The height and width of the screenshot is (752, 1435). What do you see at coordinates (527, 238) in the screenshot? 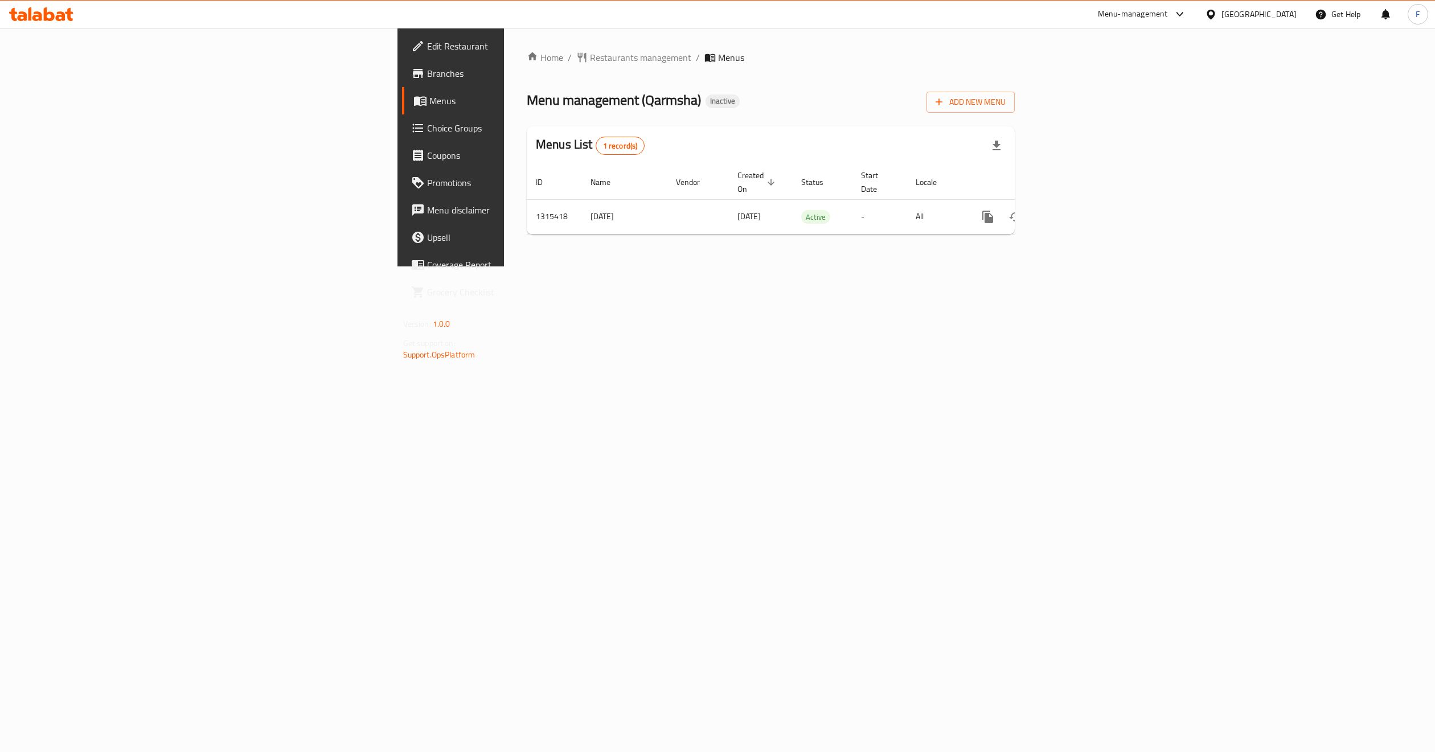
I see `span: Upsell` at bounding box center [527, 238].